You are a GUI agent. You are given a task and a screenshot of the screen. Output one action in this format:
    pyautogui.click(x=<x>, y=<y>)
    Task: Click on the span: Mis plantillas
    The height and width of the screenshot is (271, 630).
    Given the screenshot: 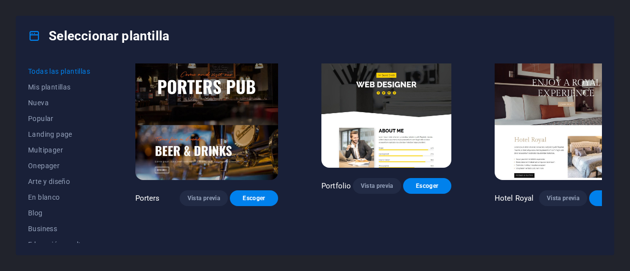 What is the action you would take?
    pyautogui.click(x=60, y=87)
    